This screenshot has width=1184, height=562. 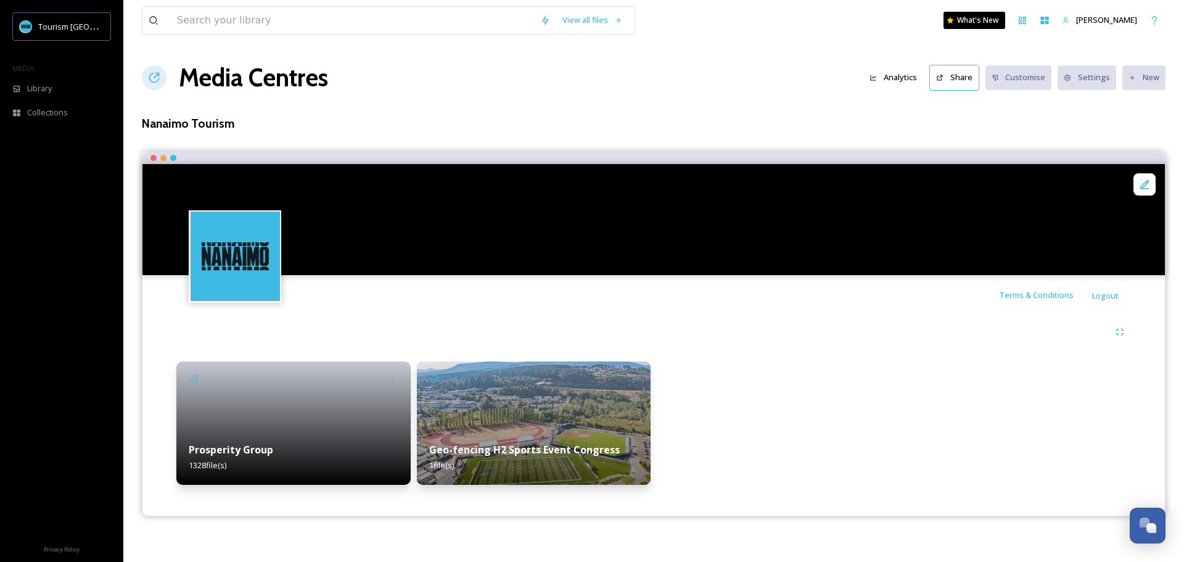 What do you see at coordinates (896, 77) in the screenshot?
I see `a: Analytics` at bounding box center [896, 77].